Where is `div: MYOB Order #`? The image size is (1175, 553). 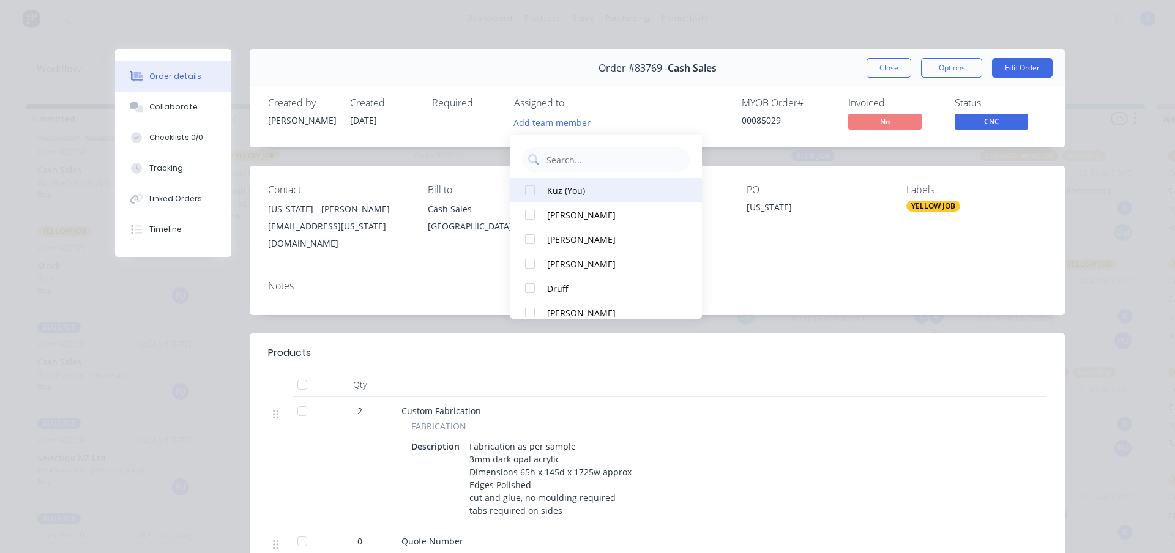 div: MYOB Order # is located at coordinates (788, 103).